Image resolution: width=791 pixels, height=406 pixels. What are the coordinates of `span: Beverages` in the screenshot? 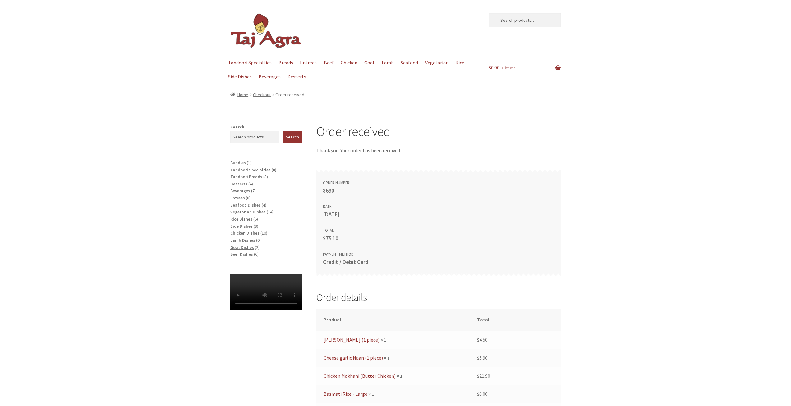 It's located at (240, 191).